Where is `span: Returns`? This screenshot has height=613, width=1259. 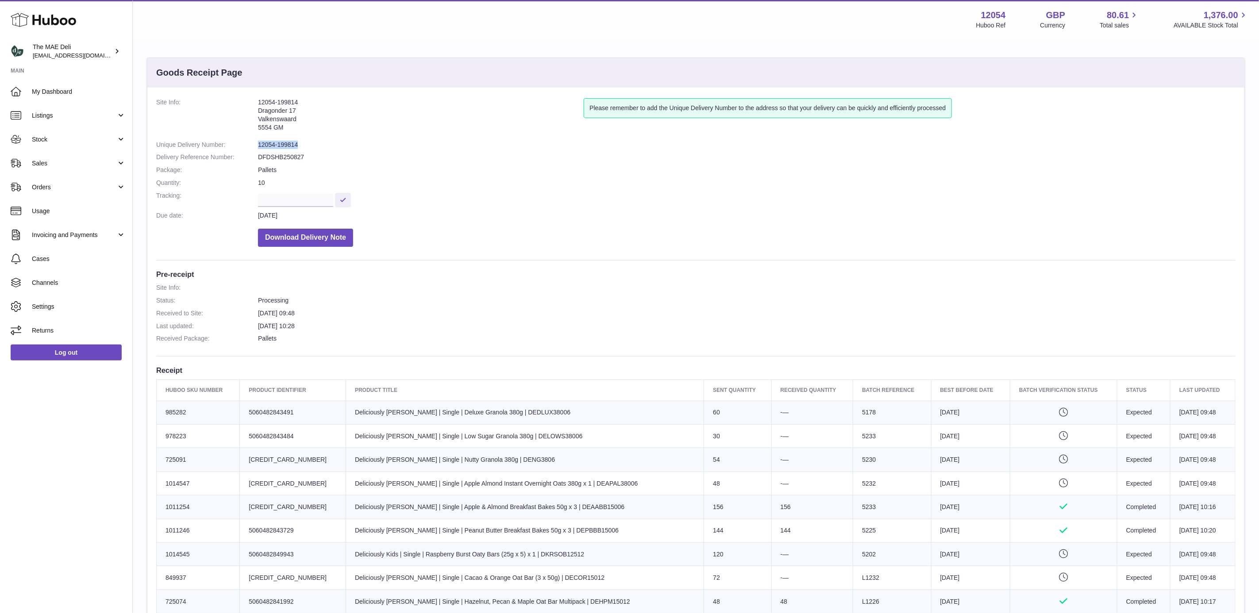 span: Returns is located at coordinates (79, 331).